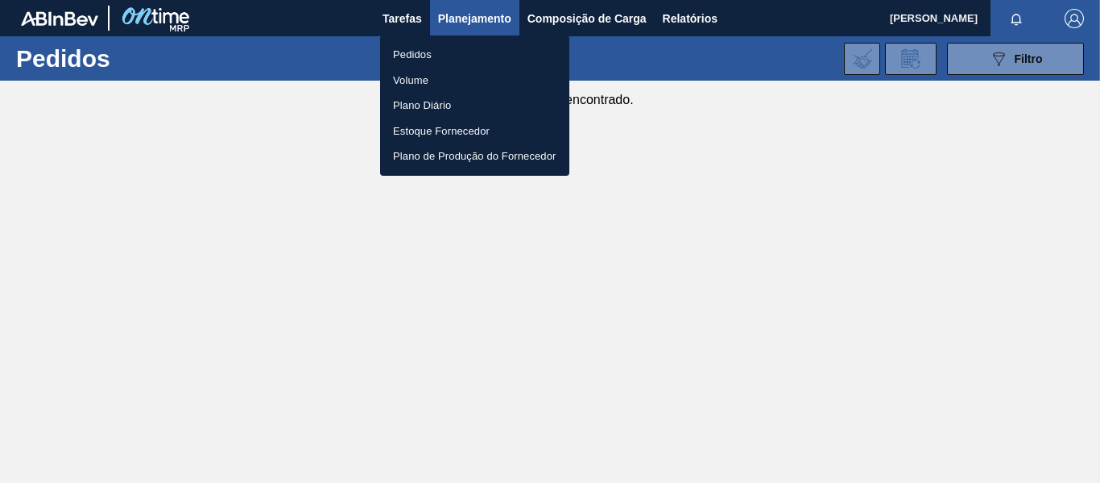 Image resolution: width=1100 pixels, height=483 pixels. What do you see at coordinates (475, 55) in the screenshot?
I see `a: Pedidos` at bounding box center [475, 55].